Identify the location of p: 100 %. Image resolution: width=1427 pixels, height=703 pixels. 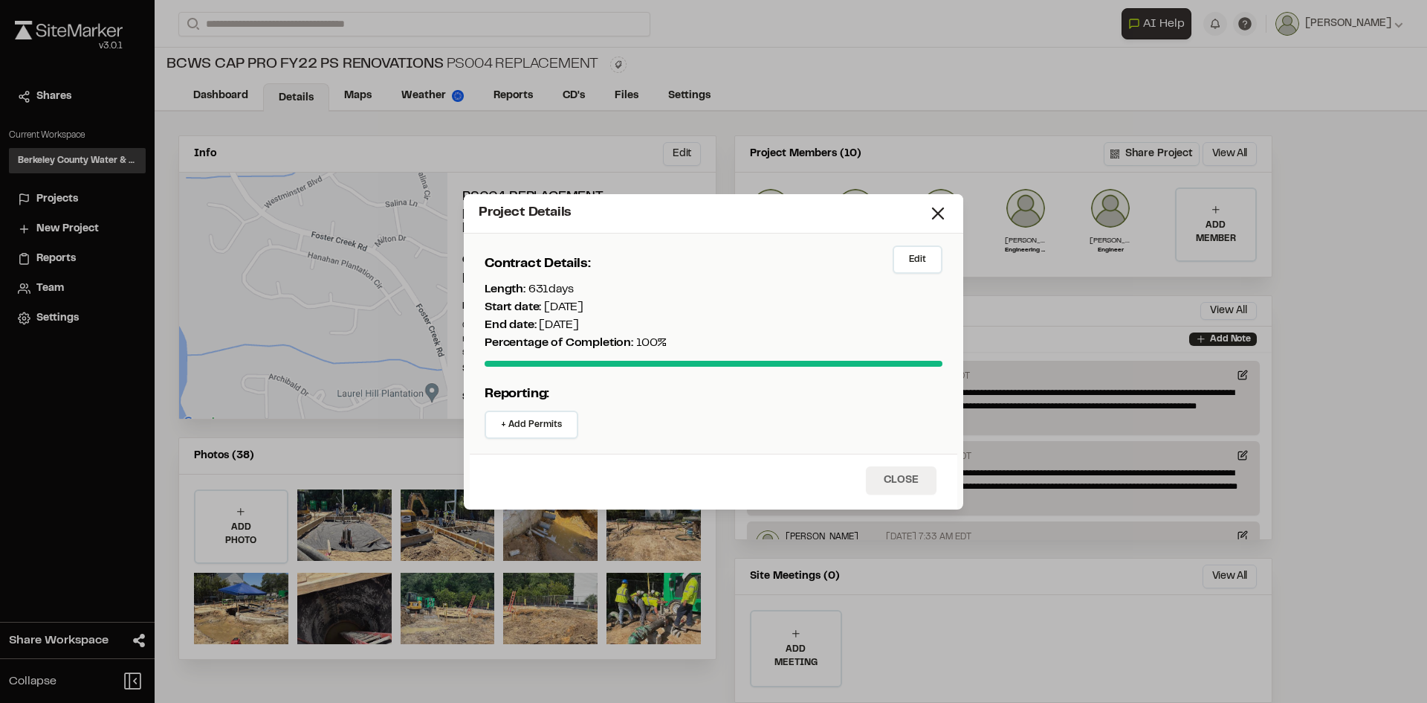
(714, 343).